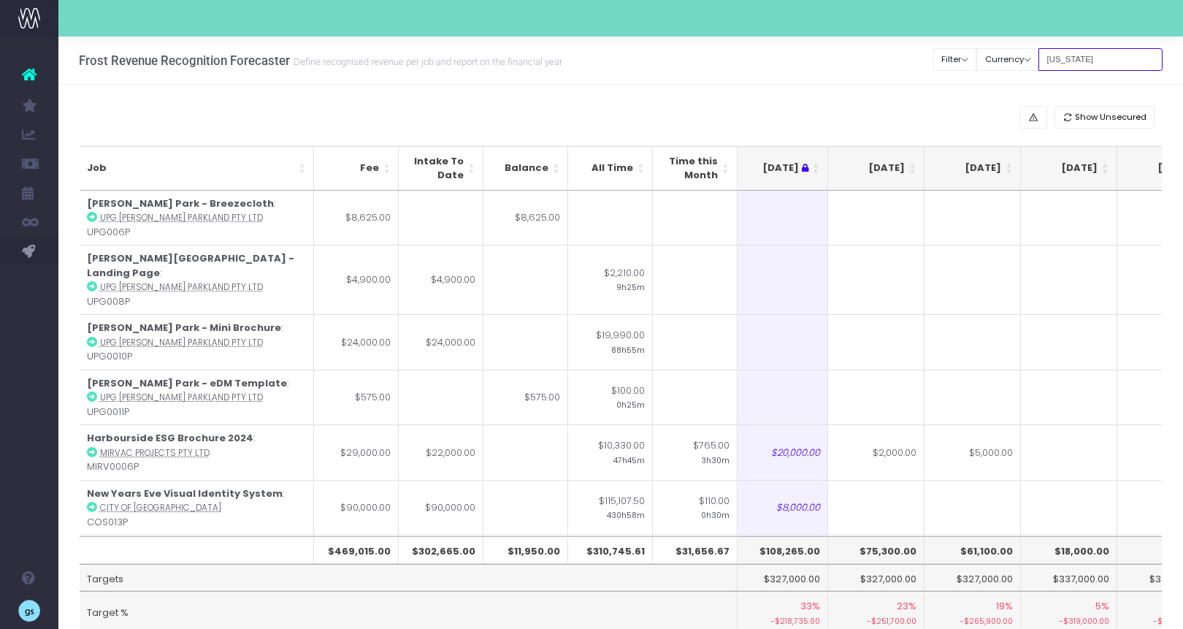  What do you see at coordinates (1069, 550) in the screenshot?
I see `th: $18,000.00` at bounding box center [1069, 550].